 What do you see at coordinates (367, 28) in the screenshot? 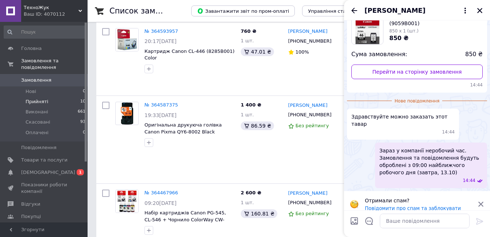
I see `img: 6566867562_w200_h200_kartridzh-canon-pg-46.jpg` at bounding box center [367, 28].